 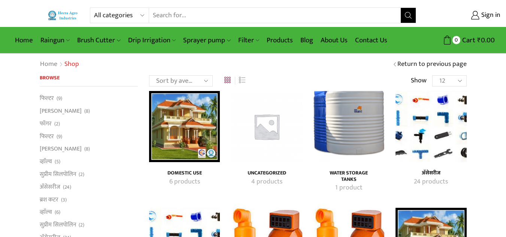 I want to click on span: Show, so click(x=419, y=81).